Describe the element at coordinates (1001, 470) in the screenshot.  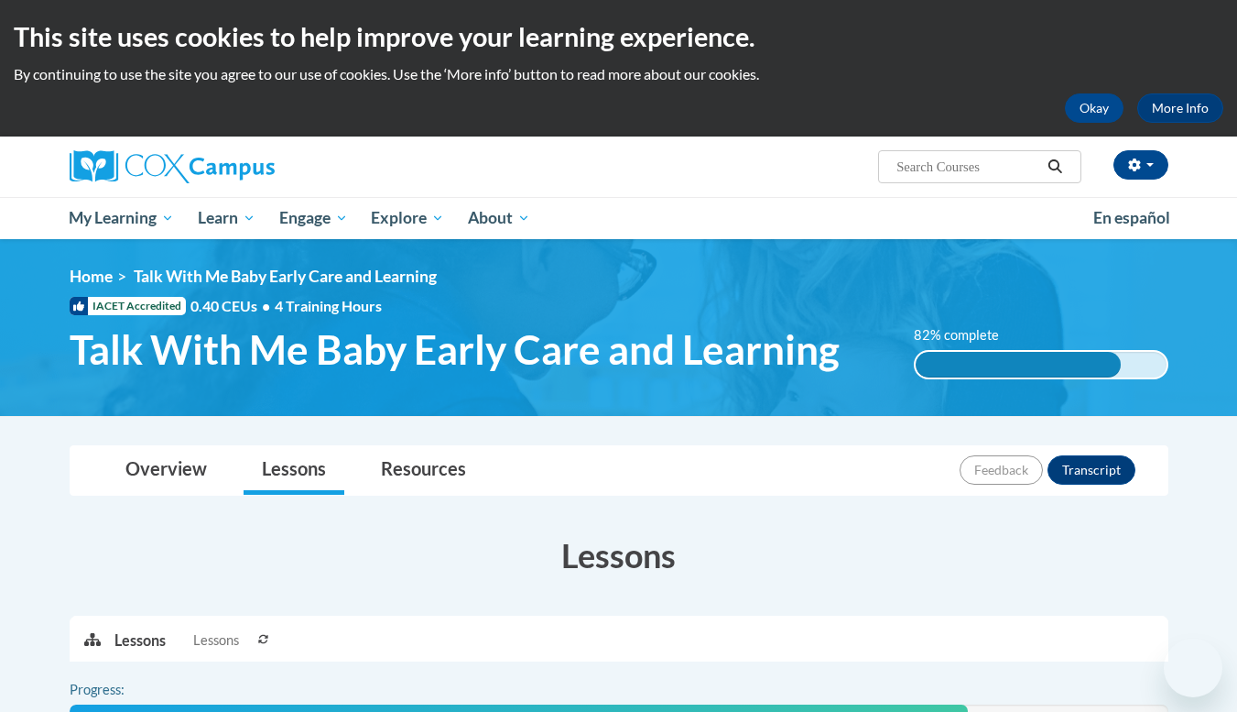
I see `button: Feedback` at that location.